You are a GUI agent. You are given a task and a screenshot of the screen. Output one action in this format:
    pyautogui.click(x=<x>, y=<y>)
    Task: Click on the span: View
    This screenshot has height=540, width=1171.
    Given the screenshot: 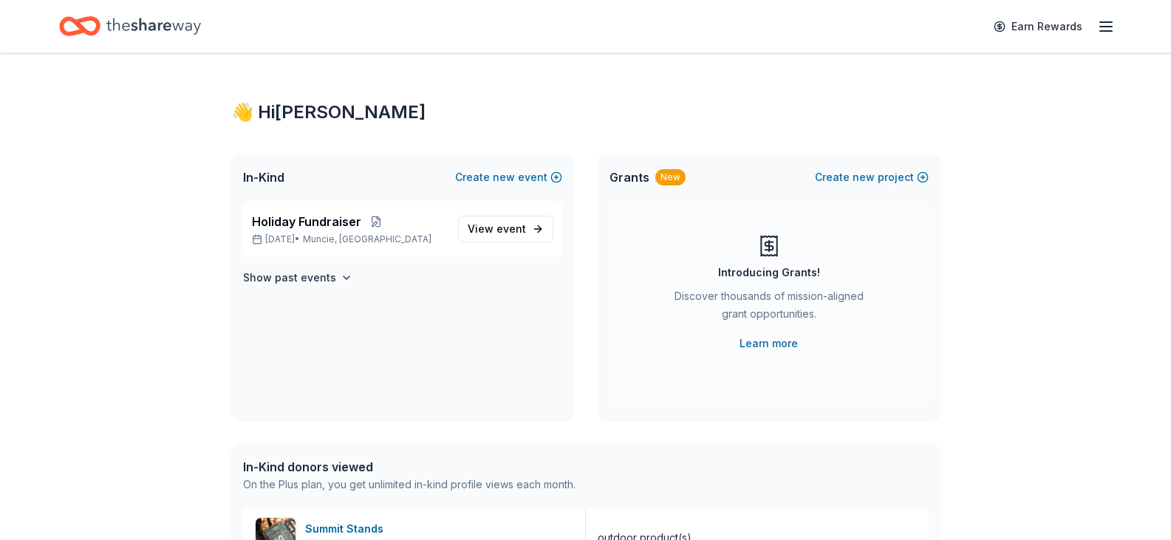 What is the action you would take?
    pyautogui.click(x=496, y=229)
    